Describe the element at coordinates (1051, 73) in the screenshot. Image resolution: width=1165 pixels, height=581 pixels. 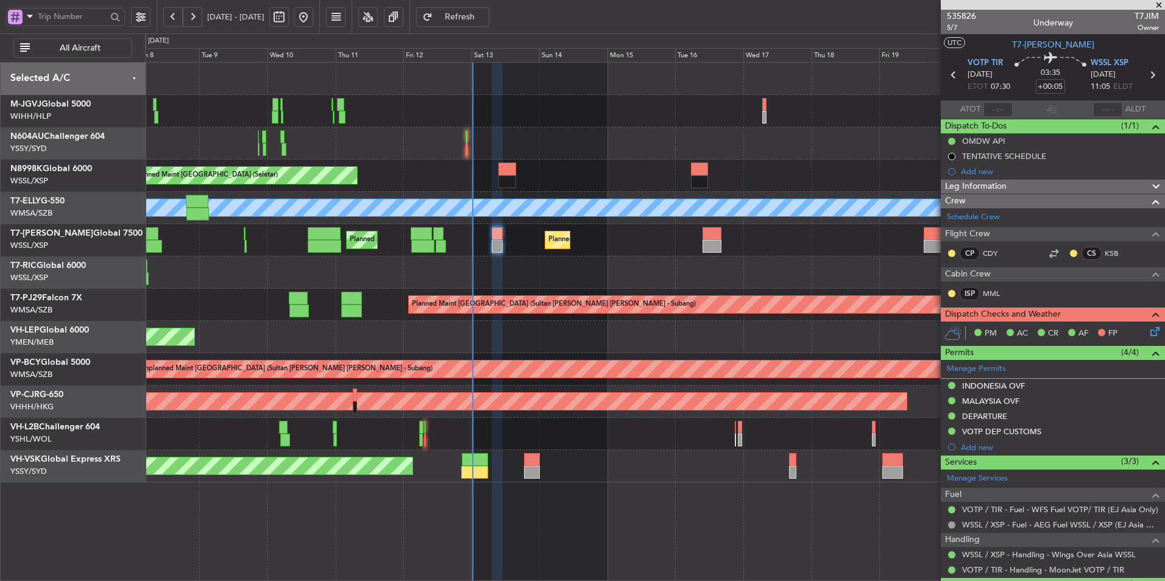
I see `span: 03:35` at that location.